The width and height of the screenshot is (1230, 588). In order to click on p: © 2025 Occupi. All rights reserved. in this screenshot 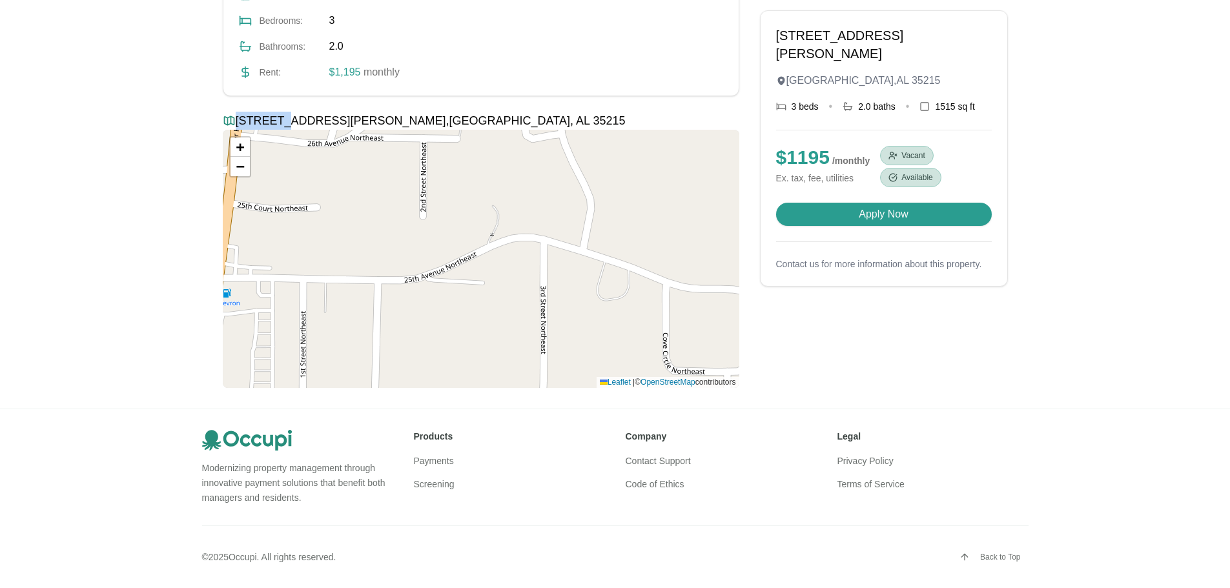, I will do `click(269, 557)`.